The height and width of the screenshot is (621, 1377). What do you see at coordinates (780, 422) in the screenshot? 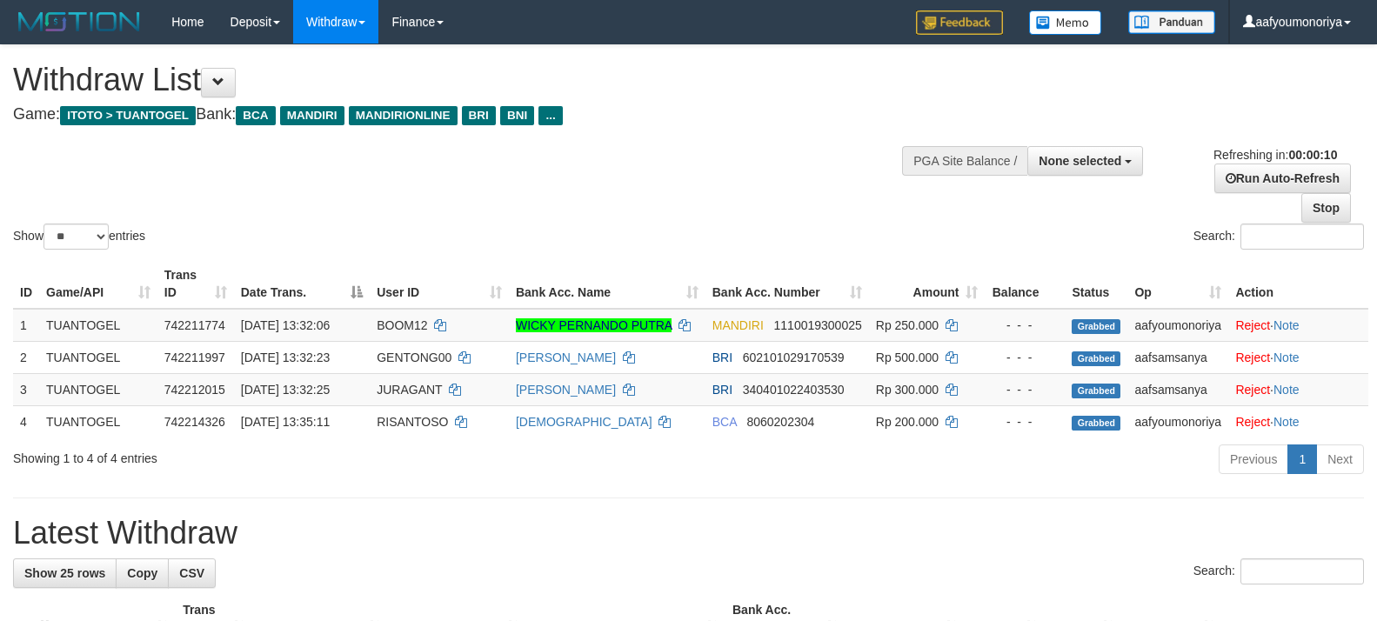
I see `span: Copy 8060202304 to clipboard` at bounding box center [780, 422].